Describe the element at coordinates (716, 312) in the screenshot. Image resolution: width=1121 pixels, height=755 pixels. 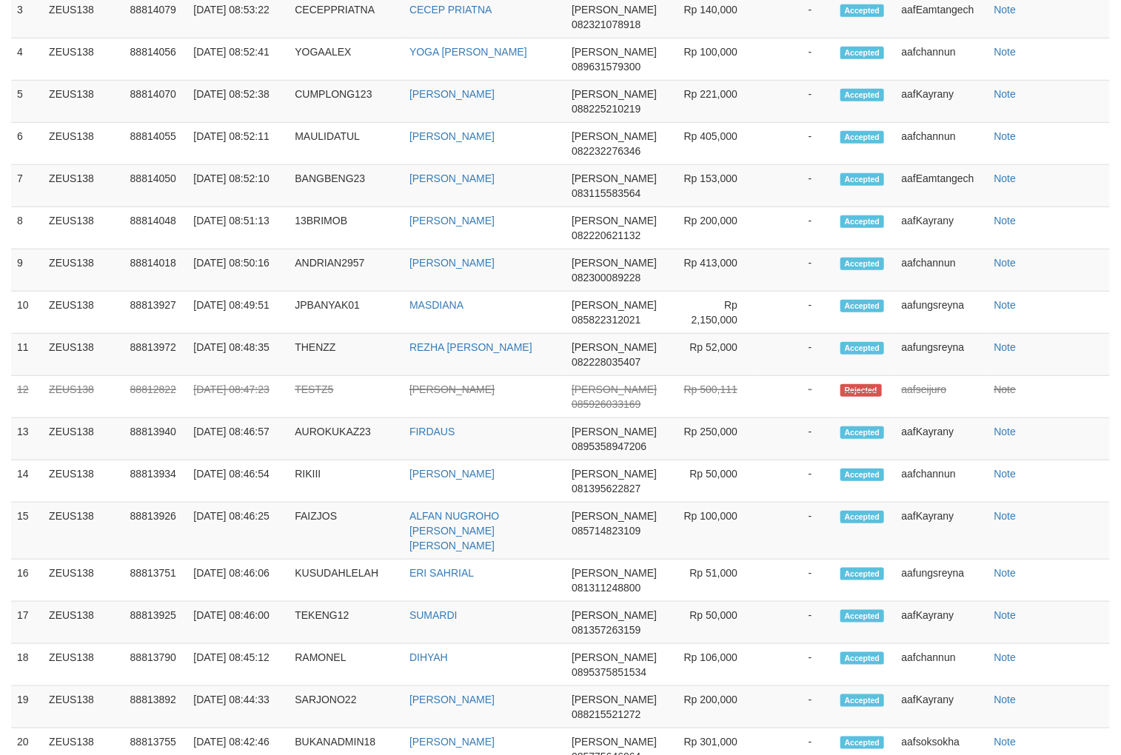
I see `td: Rp 2,150,000` at that location.